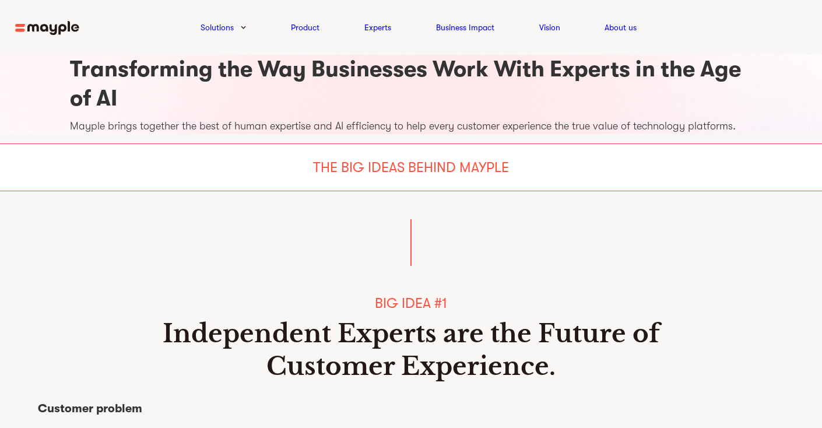 The image size is (822, 428). What do you see at coordinates (243, 27) in the screenshot?
I see `img: arrow-down` at bounding box center [243, 27].